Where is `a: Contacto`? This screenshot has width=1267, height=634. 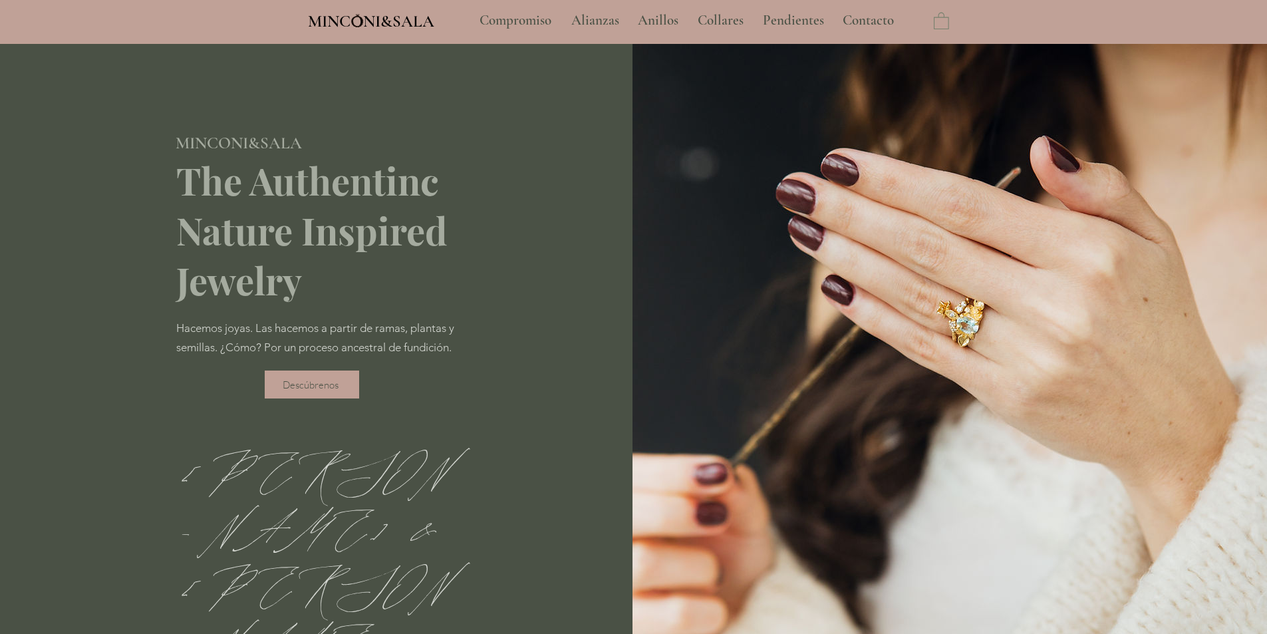
a: Contacto is located at coordinates (868, 21).